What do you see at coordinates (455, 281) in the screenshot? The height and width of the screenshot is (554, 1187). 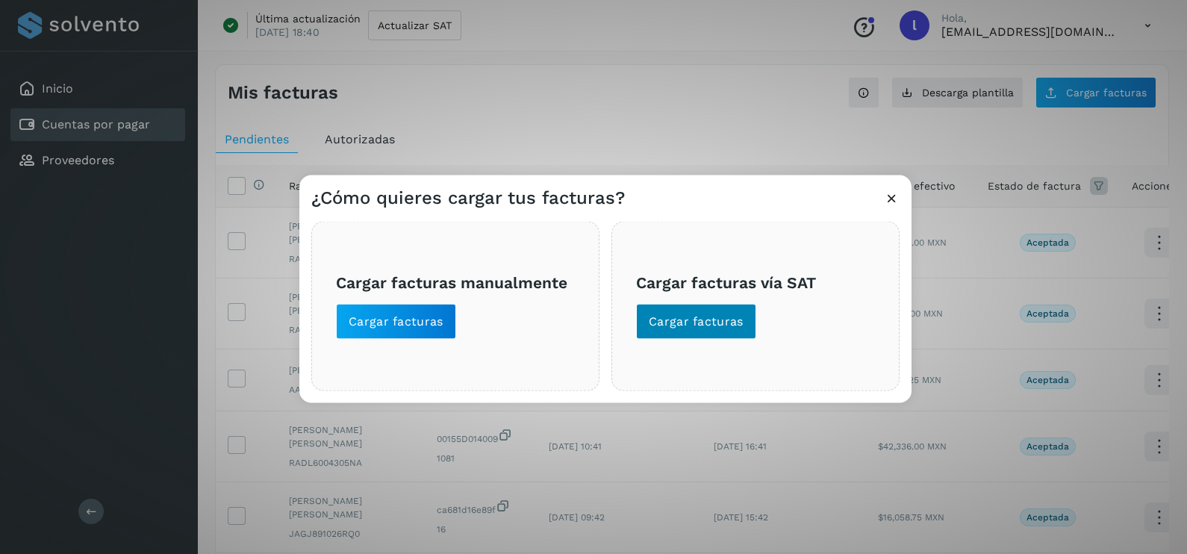 I see `h3: Cargar facturas manualmente` at bounding box center [455, 281].